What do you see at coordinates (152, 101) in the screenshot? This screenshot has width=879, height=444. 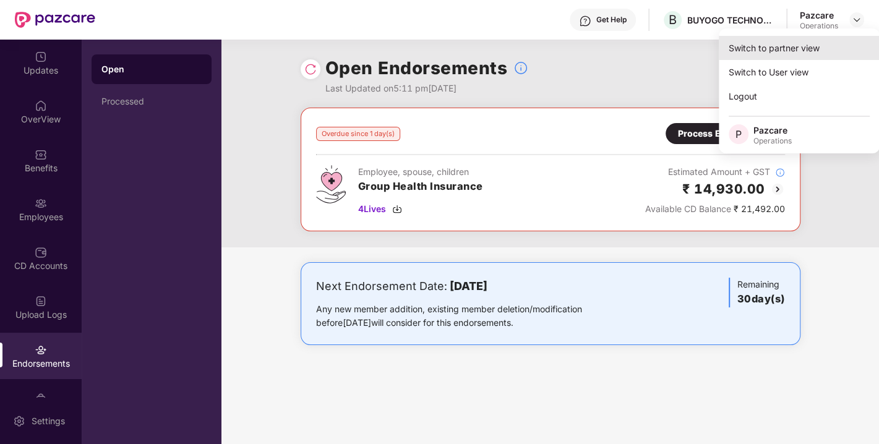 I see `div: Processed` at bounding box center [152, 101].